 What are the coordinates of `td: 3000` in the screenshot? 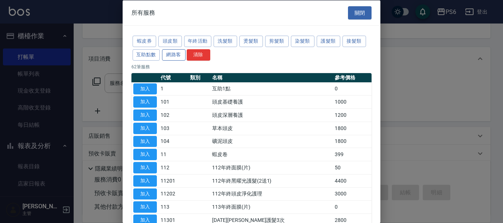 It's located at (352, 194).